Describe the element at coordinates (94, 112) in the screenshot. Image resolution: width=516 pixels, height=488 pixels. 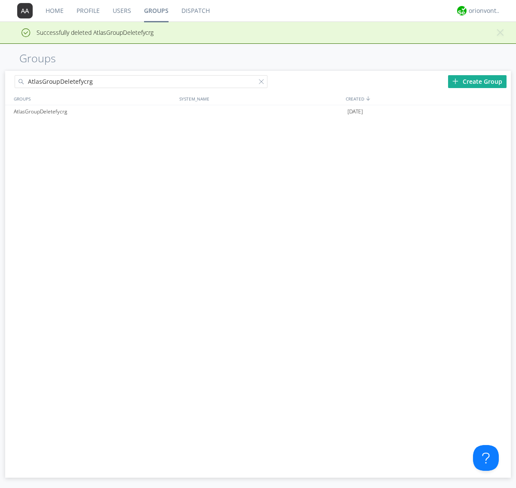
I see `div: AtlasGroupDeletefycrg` at that location.